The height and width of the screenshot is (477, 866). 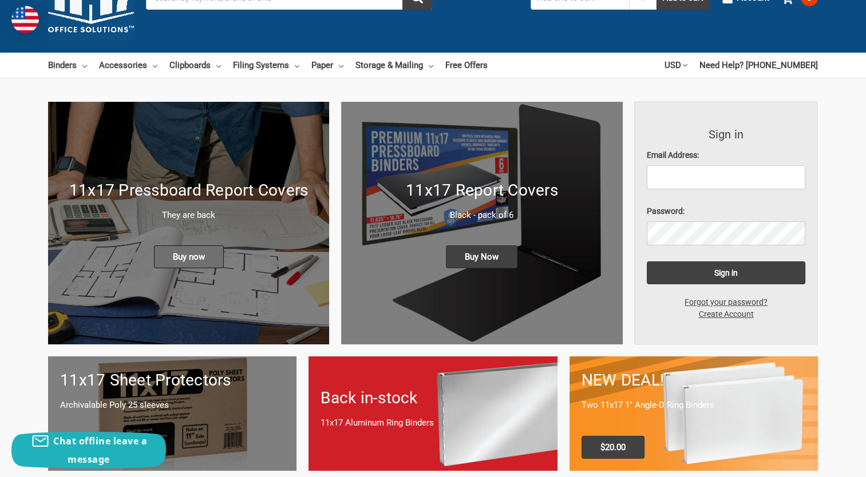 I want to click on img: 11x17 Report Covers, so click(x=481, y=223).